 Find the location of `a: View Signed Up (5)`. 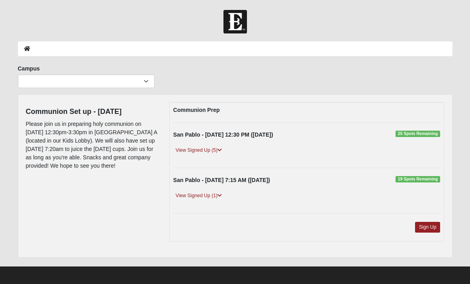

a: View Signed Up (5) is located at coordinates (199, 150).